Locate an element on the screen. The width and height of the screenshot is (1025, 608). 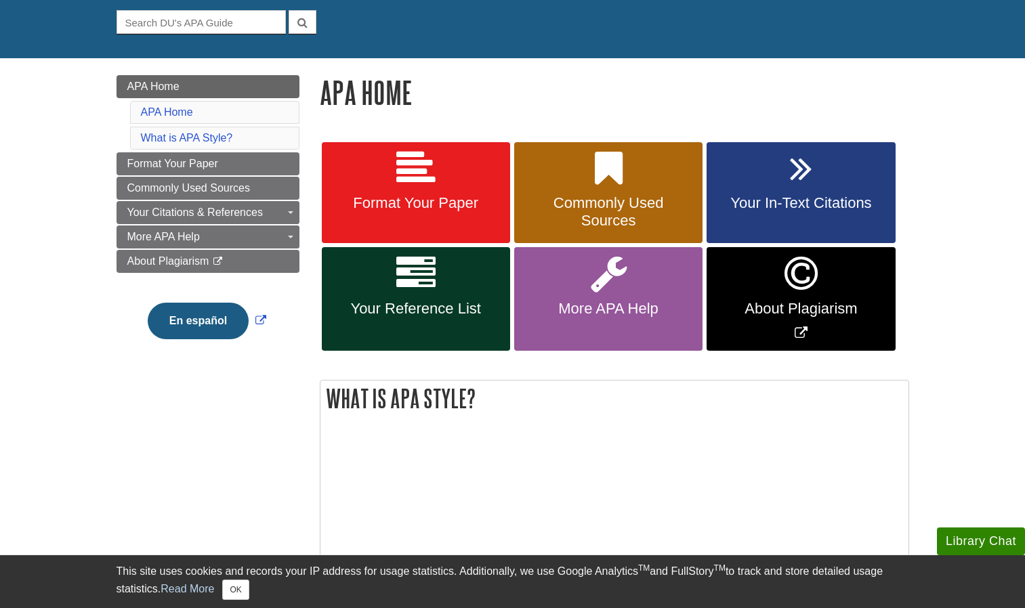
h2: What is APA Style? is located at coordinates (614, 398).